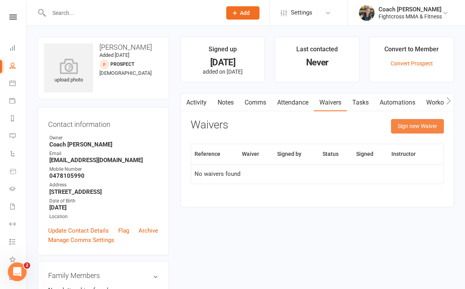 The height and width of the screenshot is (289, 465). What do you see at coordinates (410, 16) in the screenshot?
I see `div: Fightcross MMA & Fitness` at bounding box center [410, 16].